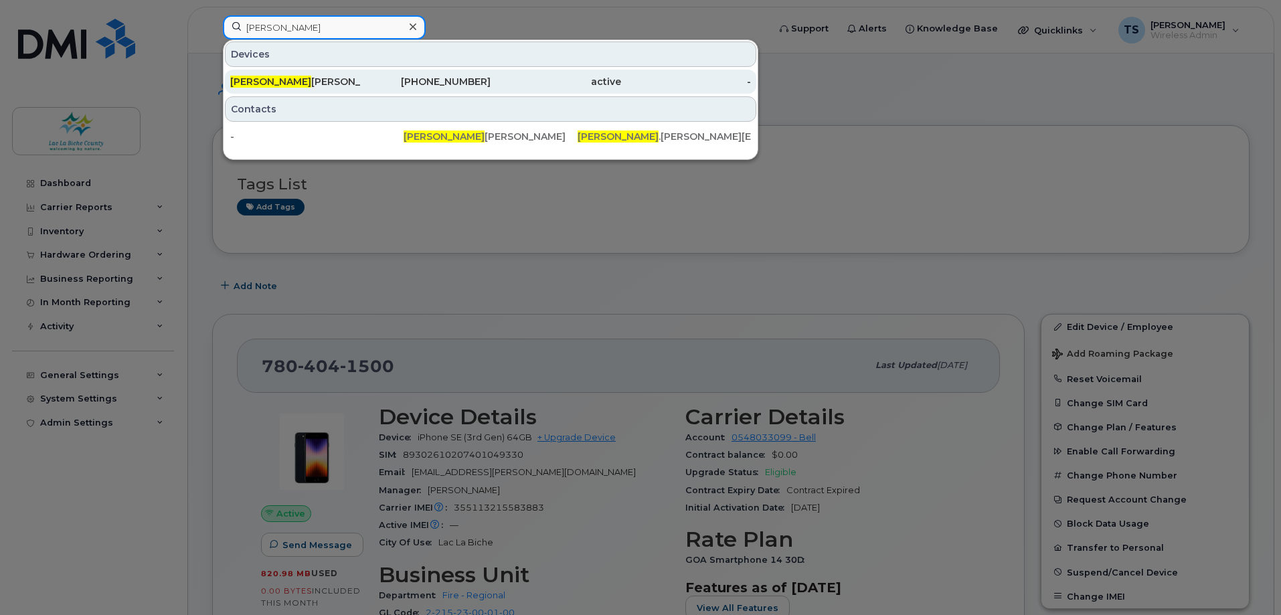 The width and height of the screenshot is (1281, 615). Describe the element at coordinates (491, 54) in the screenshot. I see `div: Devices` at that location.